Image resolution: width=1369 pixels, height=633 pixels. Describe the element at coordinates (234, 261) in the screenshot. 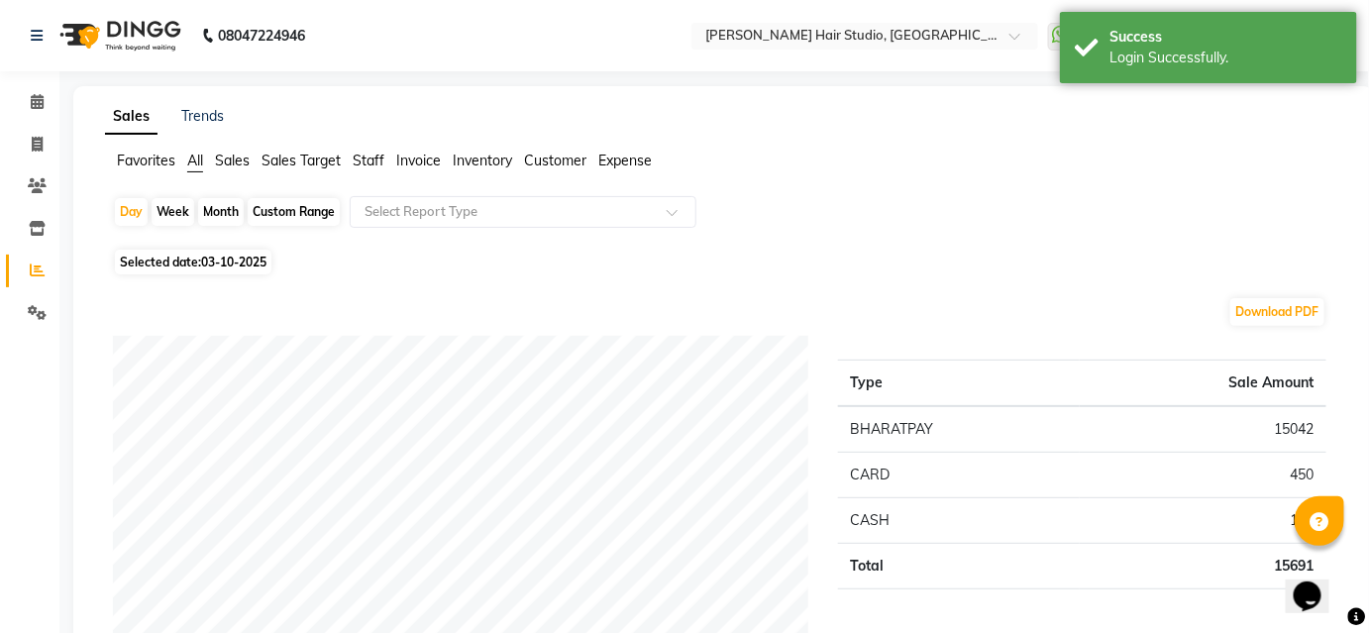

I see `span: 03-10-2025` at that location.